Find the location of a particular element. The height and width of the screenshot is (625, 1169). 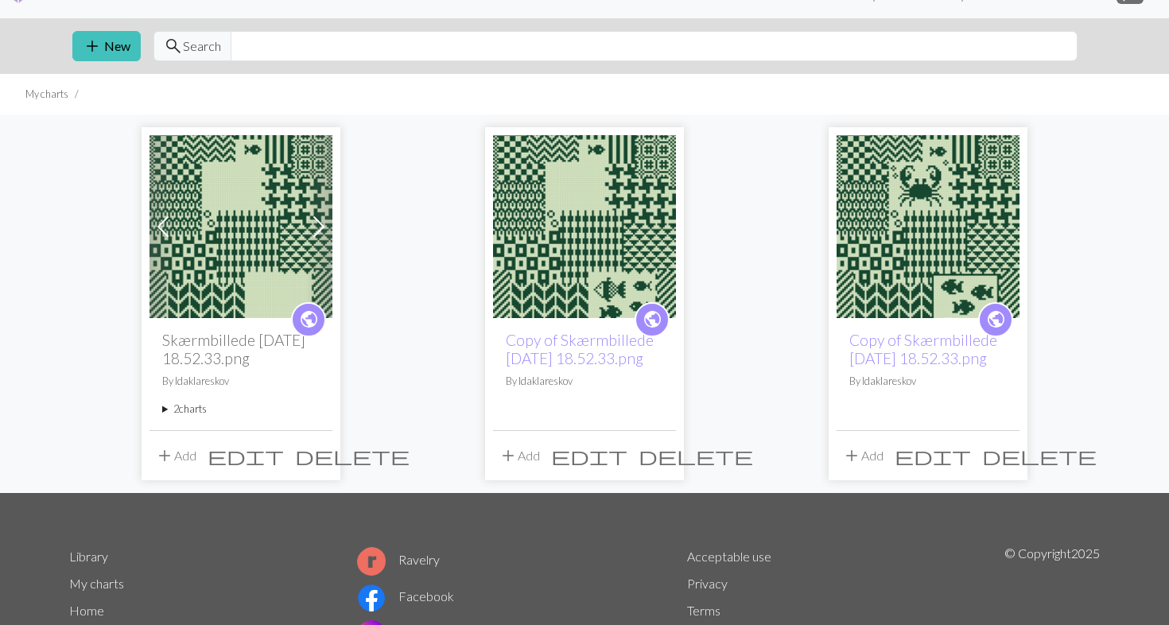

a: Privacy is located at coordinates (707, 583).